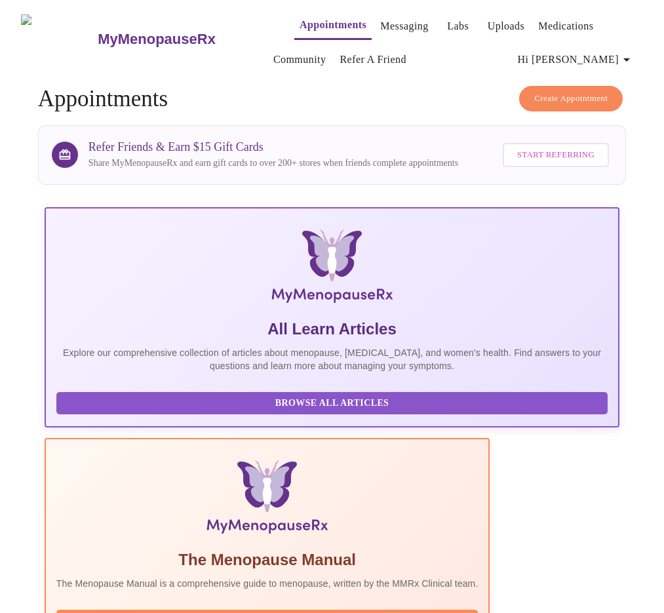 This screenshot has width=664, height=613. Describe the element at coordinates (332, 99) in the screenshot. I see `h4: Appointments` at that location.